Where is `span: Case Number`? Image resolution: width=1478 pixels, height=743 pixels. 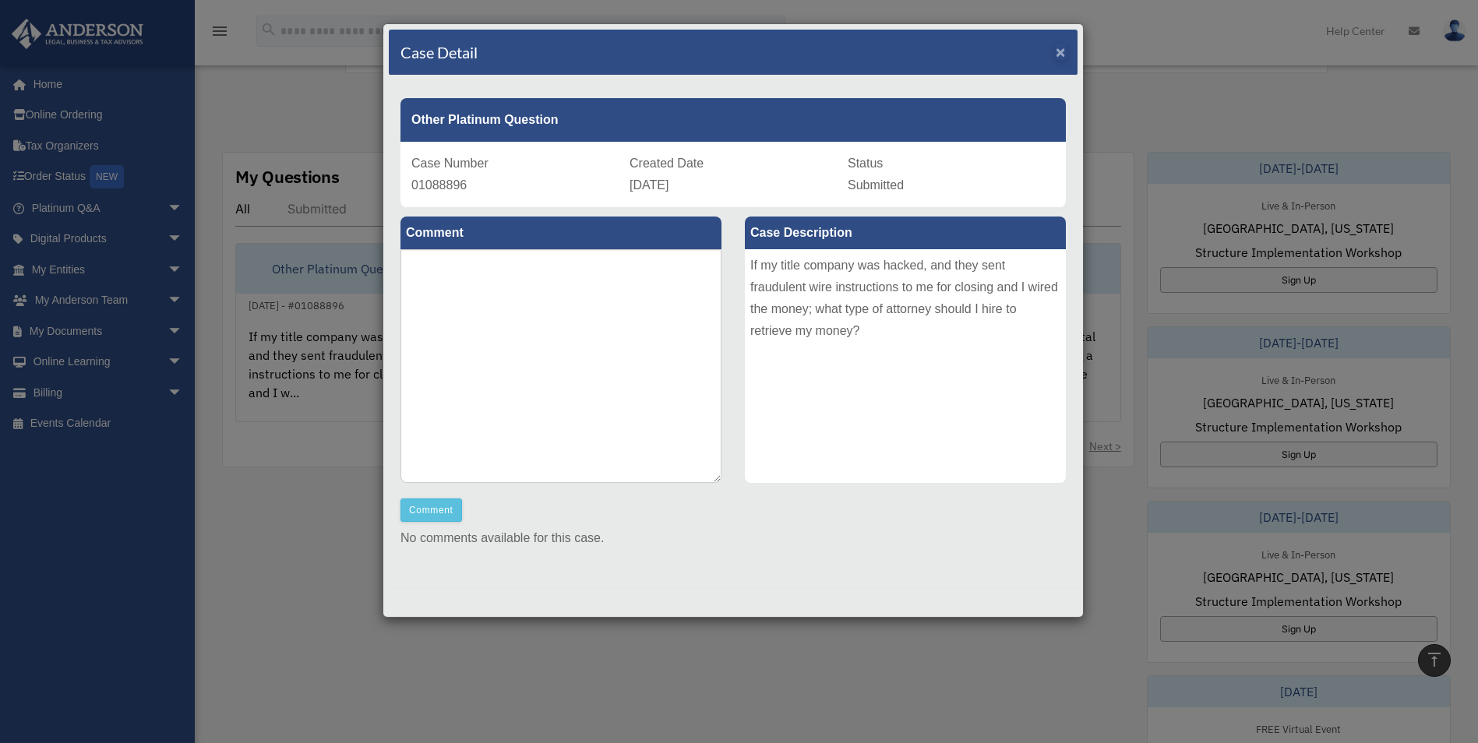 span: Case Number is located at coordinates (450, 163).